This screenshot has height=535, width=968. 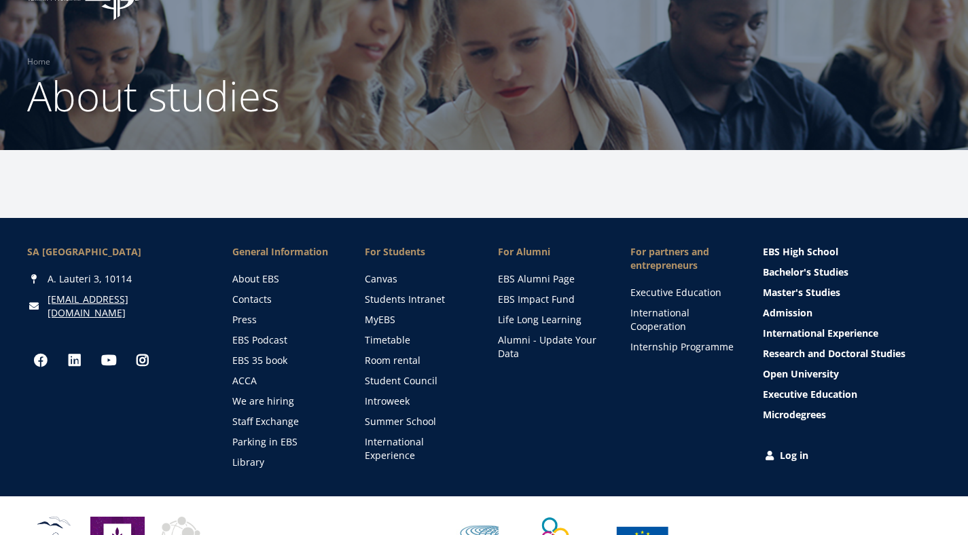 I want to click on a: Life Long Learning, so click(x=550, y=320).